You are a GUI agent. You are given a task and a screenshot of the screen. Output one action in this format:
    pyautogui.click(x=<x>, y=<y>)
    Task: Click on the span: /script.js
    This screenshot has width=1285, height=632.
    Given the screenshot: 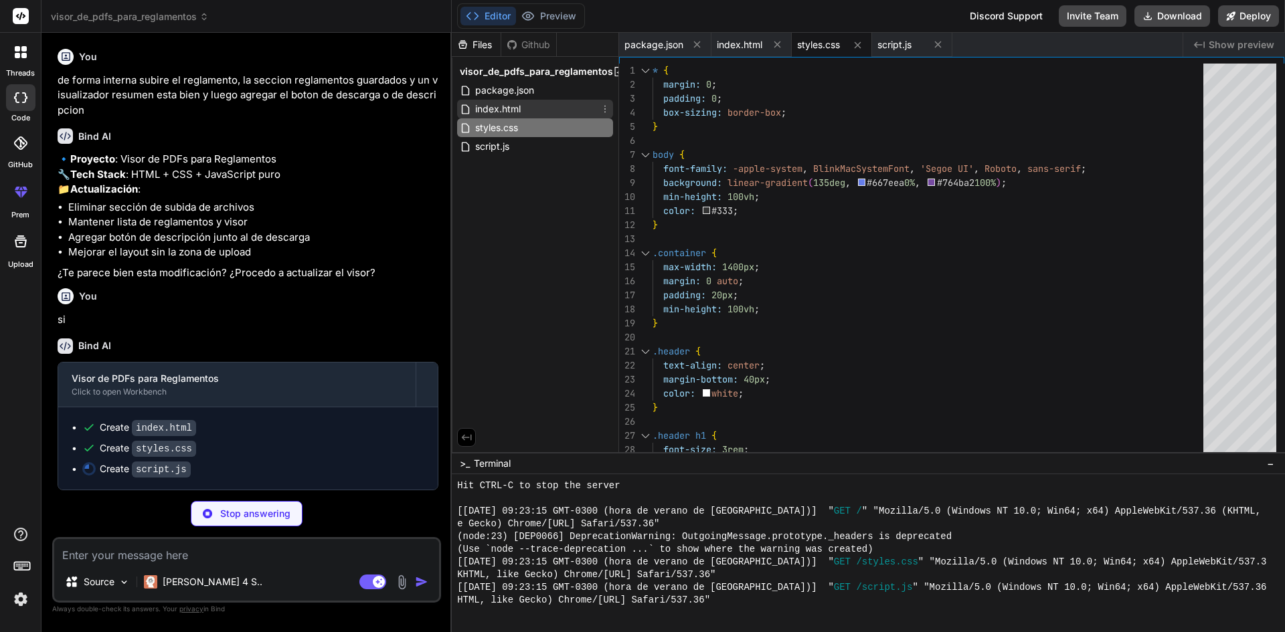 What is the action you would take?
    pyautogui.click(x=884, y=587)
    